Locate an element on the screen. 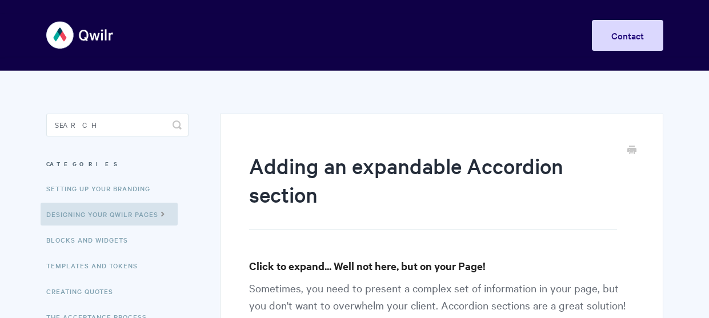 This screenshot has width=709, height=318. a: Setting up your Branding is located at coordinates (102, 189).